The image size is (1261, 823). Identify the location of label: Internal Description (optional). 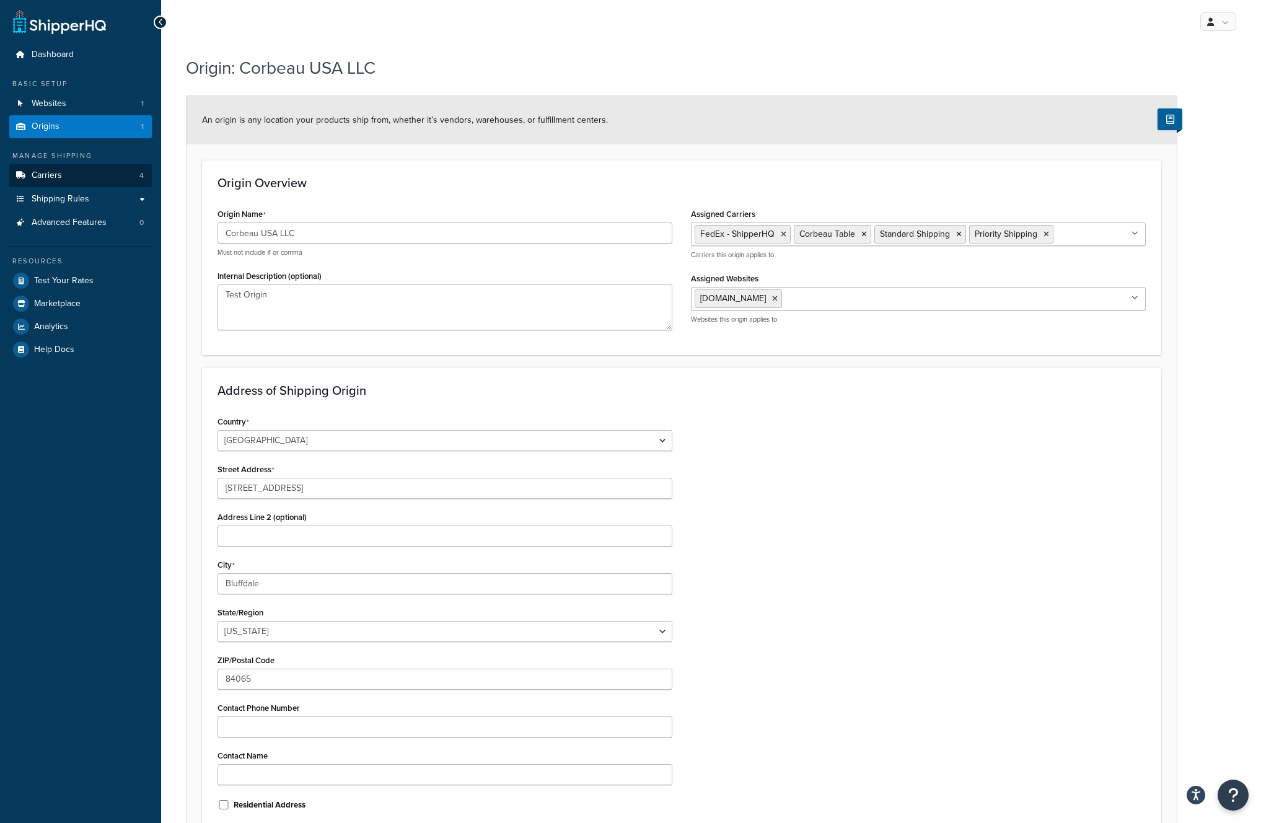
(270, 276).